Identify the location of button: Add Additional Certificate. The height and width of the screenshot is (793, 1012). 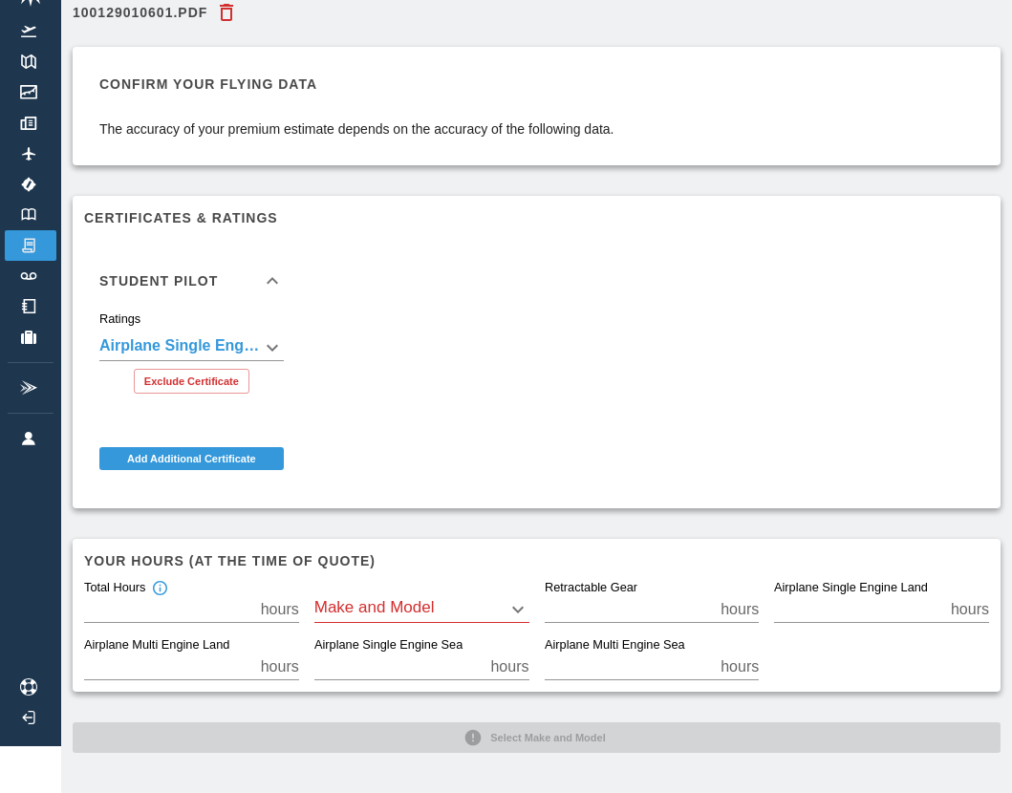
(191, 459).